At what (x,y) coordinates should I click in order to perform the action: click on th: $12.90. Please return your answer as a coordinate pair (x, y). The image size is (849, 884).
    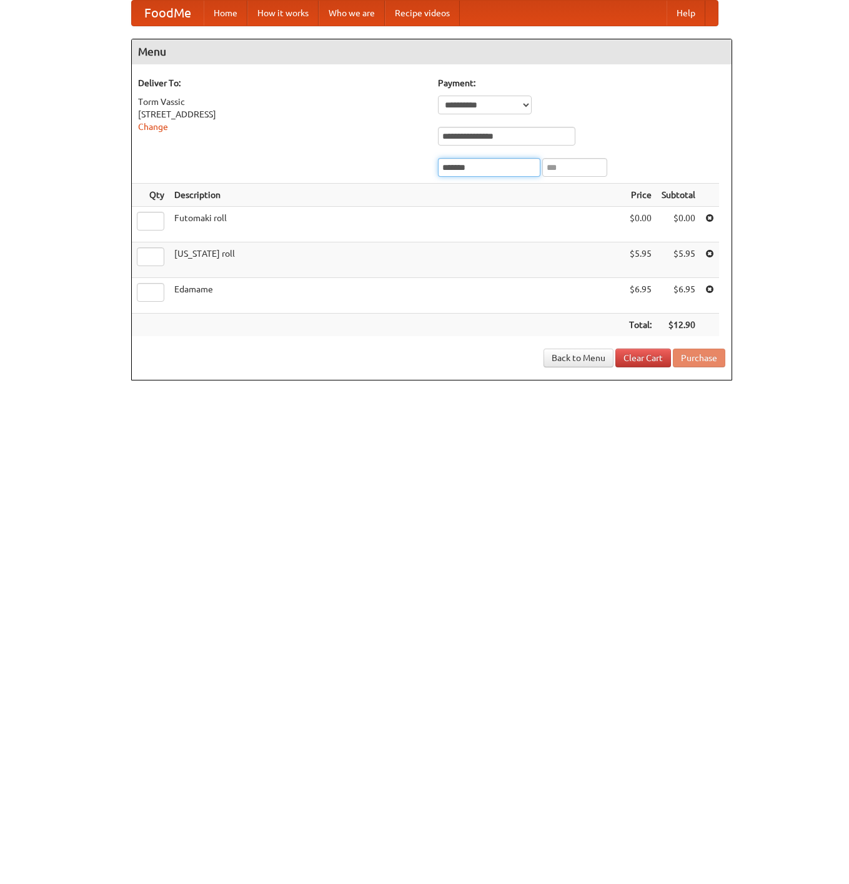
    Looking at the image, I should click on (679, 325).